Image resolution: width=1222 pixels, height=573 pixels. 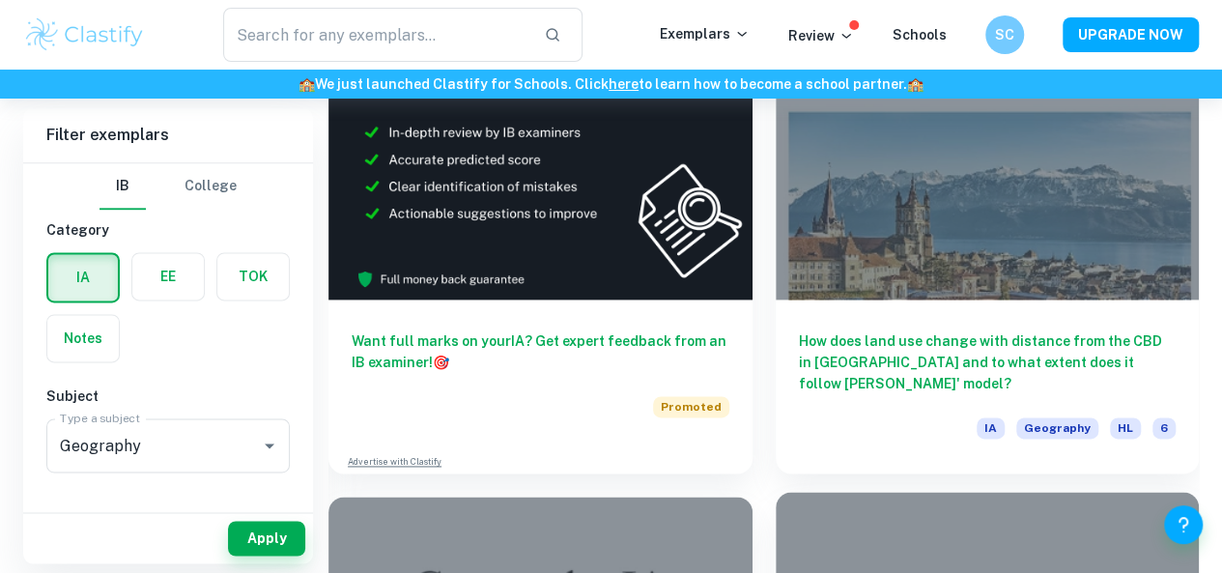 I want to click on span: HL, so click(x=1126, y=428).